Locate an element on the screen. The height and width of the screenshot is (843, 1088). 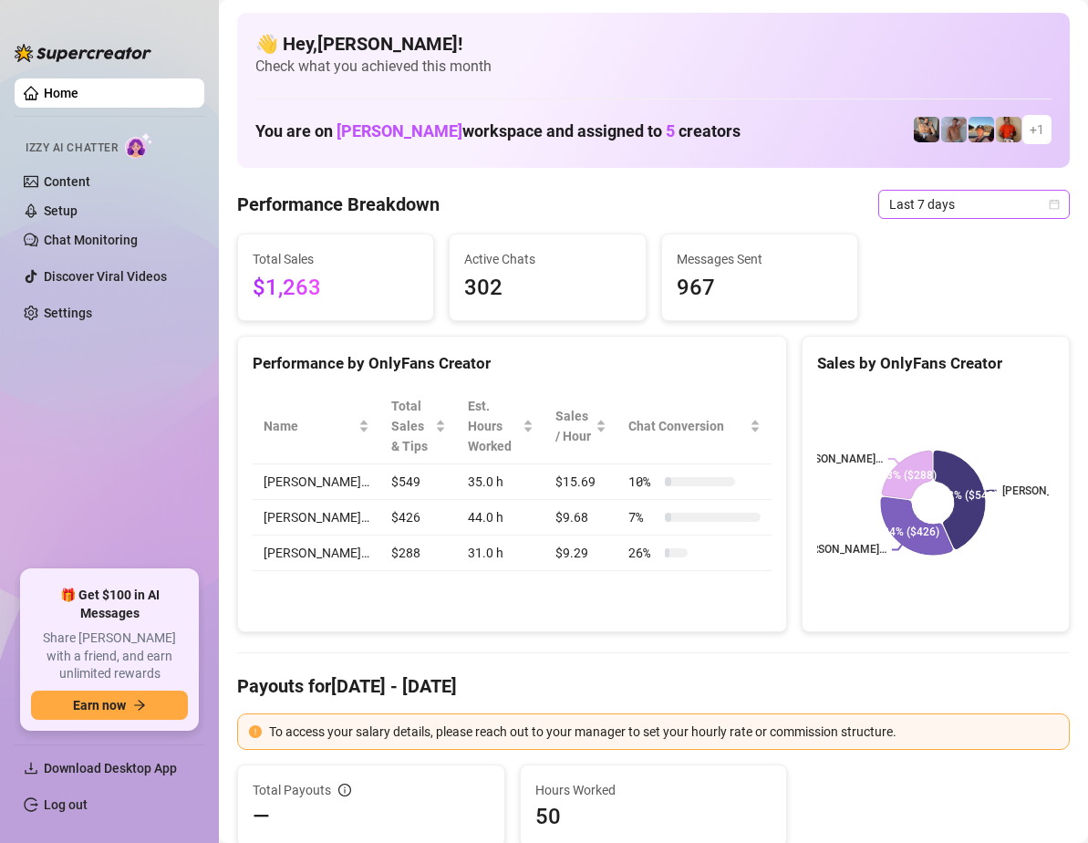
a: Discover Viral Videos is located at coordinates (105, 276).